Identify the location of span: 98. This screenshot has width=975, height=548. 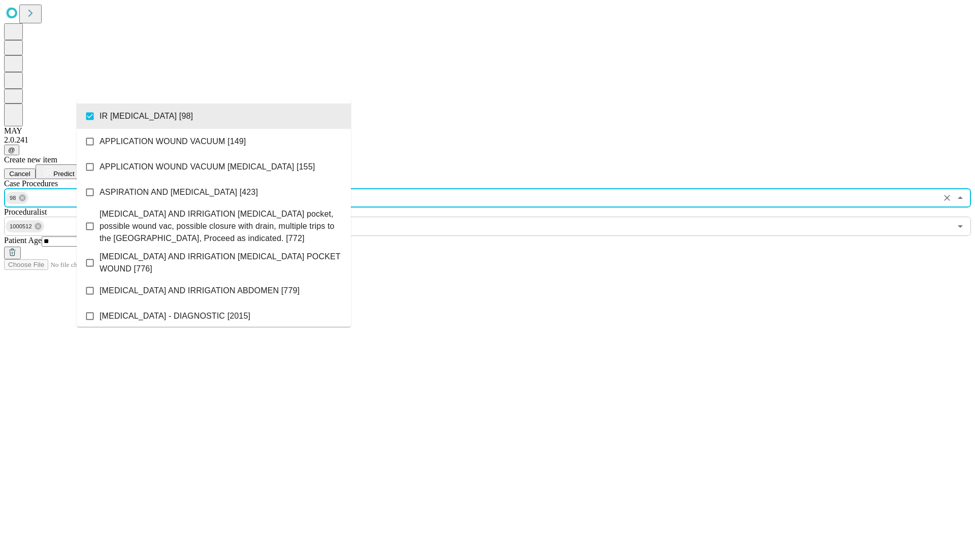
(13, 198).